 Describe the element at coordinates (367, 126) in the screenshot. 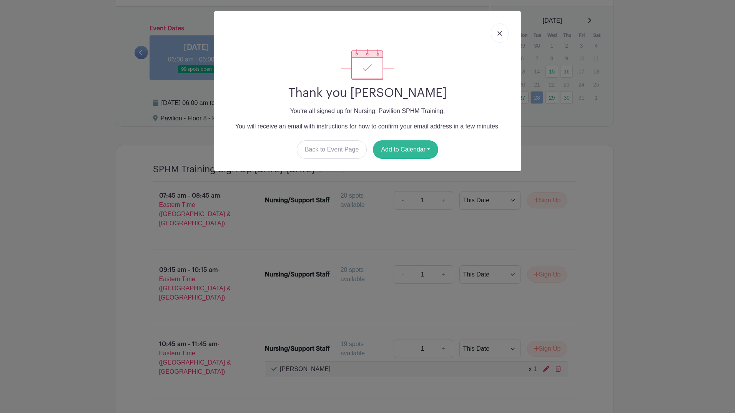

I see `p: You will receive an email with instructions for how to confirm your email address in a few minutes.` at that location.